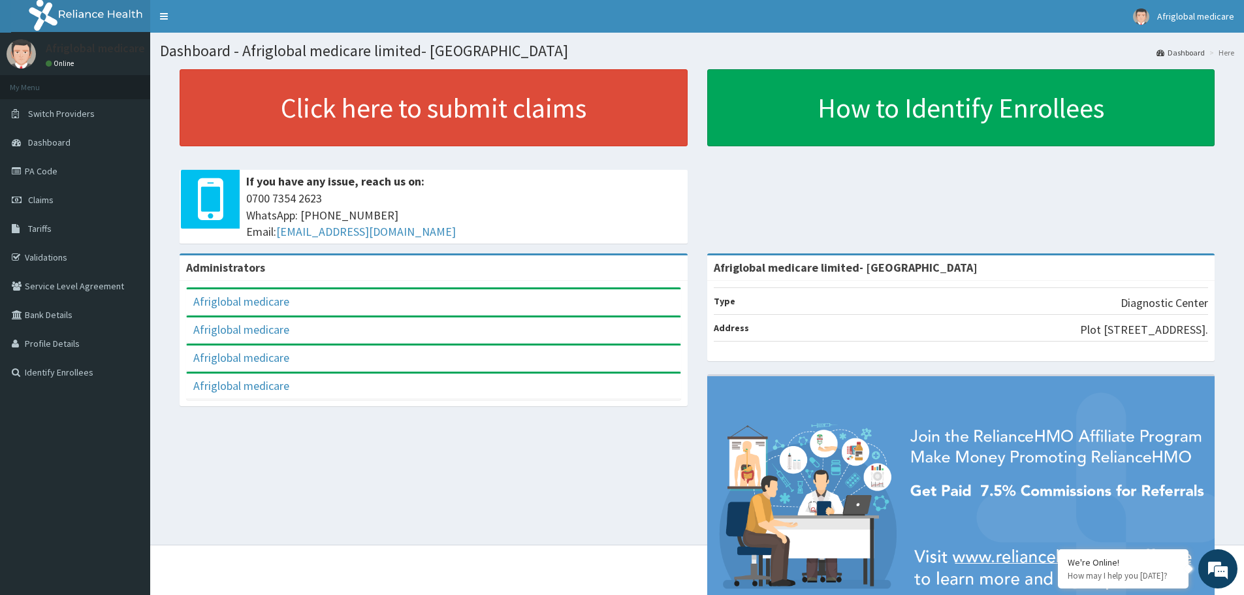 Image resolution: width=1244 pixels, height=595 pixels. What do you see at coordinates (1123, 562) in the screenshot?
I see `div: We're Online!` at bounding box center [1123, 562].